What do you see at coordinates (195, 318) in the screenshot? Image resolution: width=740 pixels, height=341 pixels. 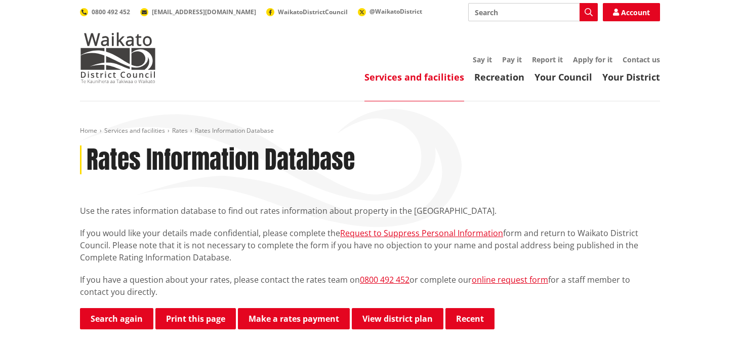 I see `button: Print this page` at bounding box center [195, 318].